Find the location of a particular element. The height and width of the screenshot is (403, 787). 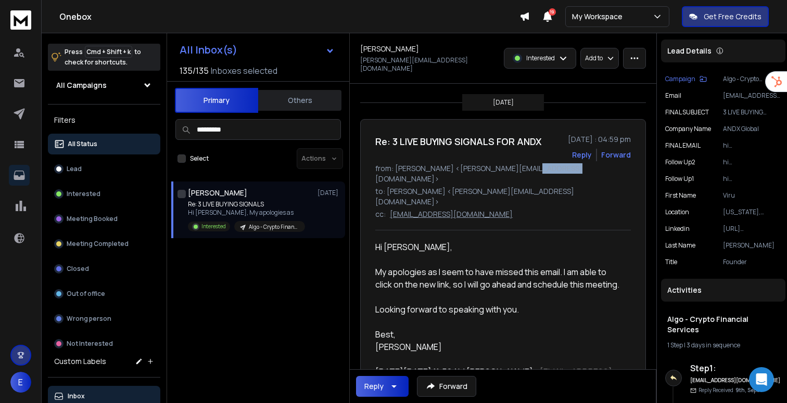

p: Company Name is located at coordinates (688, 129).